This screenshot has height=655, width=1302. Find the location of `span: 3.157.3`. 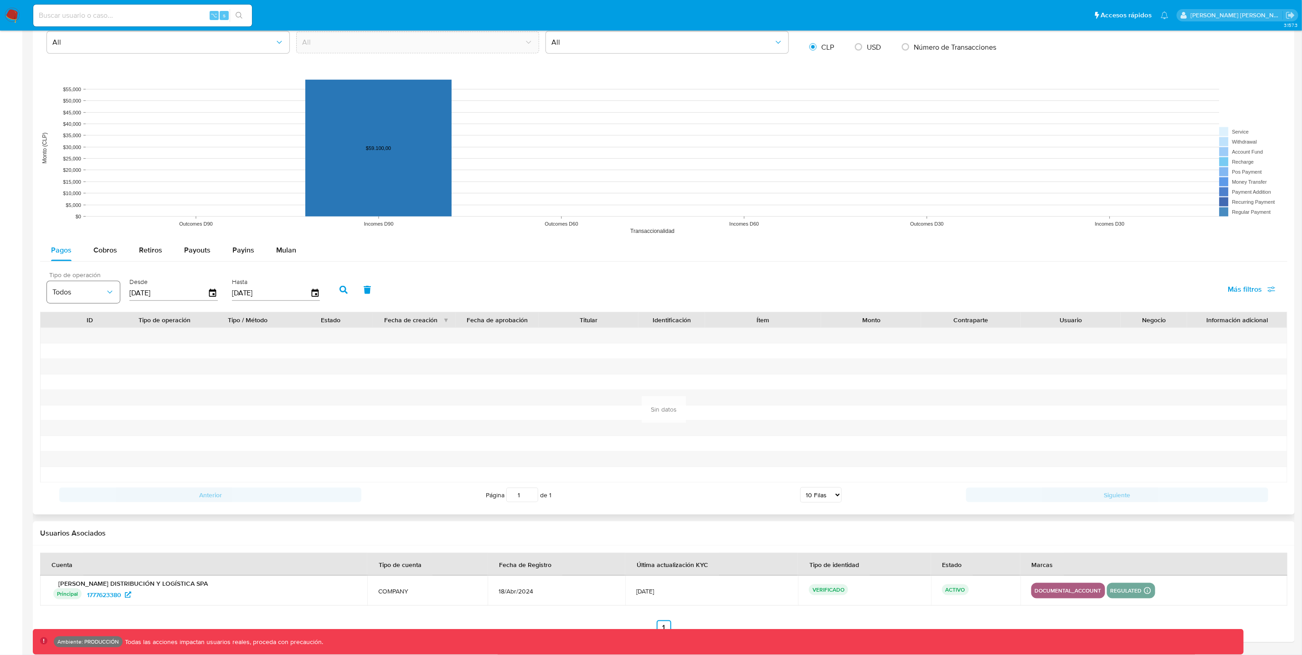

span: 3.157.3 is located at coordinates (1291, 25).